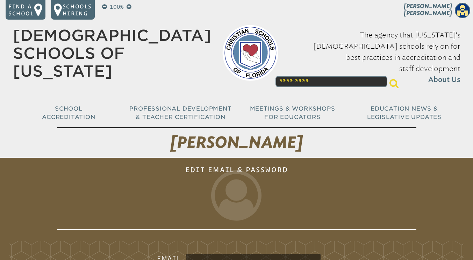 Image resolution: width=473 pixels, height=260 pixels. Describe the element at coordinates (445, 80) in the screenshot. I see `span: About Us` at that location.